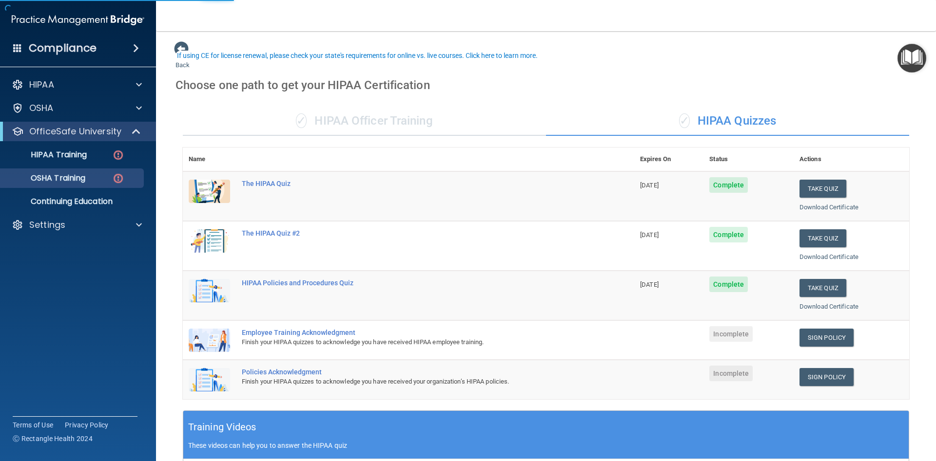  Describe the element at coordinates (357, 56) in the screenshot. I see `div: If using CE for license renewal, please check your state's requirements for online vs. live cours...` at that location.